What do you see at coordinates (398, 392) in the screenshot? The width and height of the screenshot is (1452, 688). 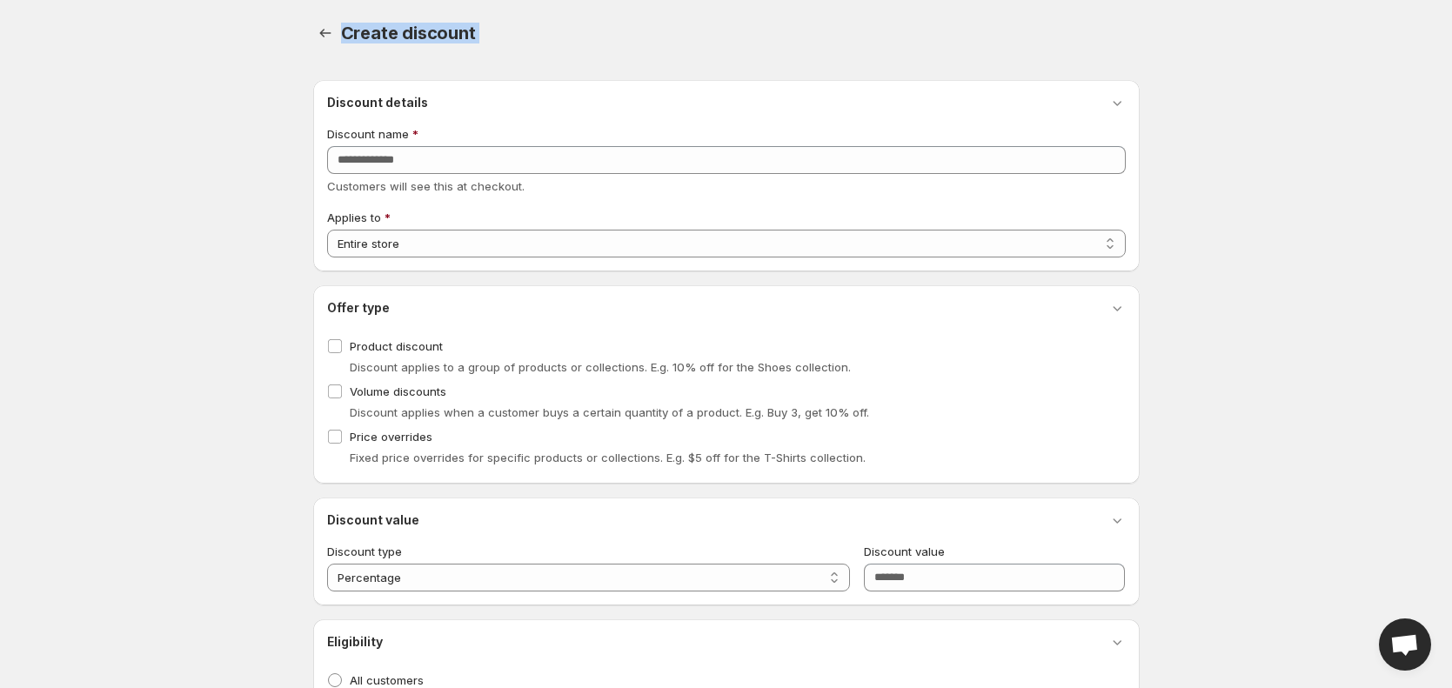 I see `span: Volume discounts` at bounding box center [398, 392].